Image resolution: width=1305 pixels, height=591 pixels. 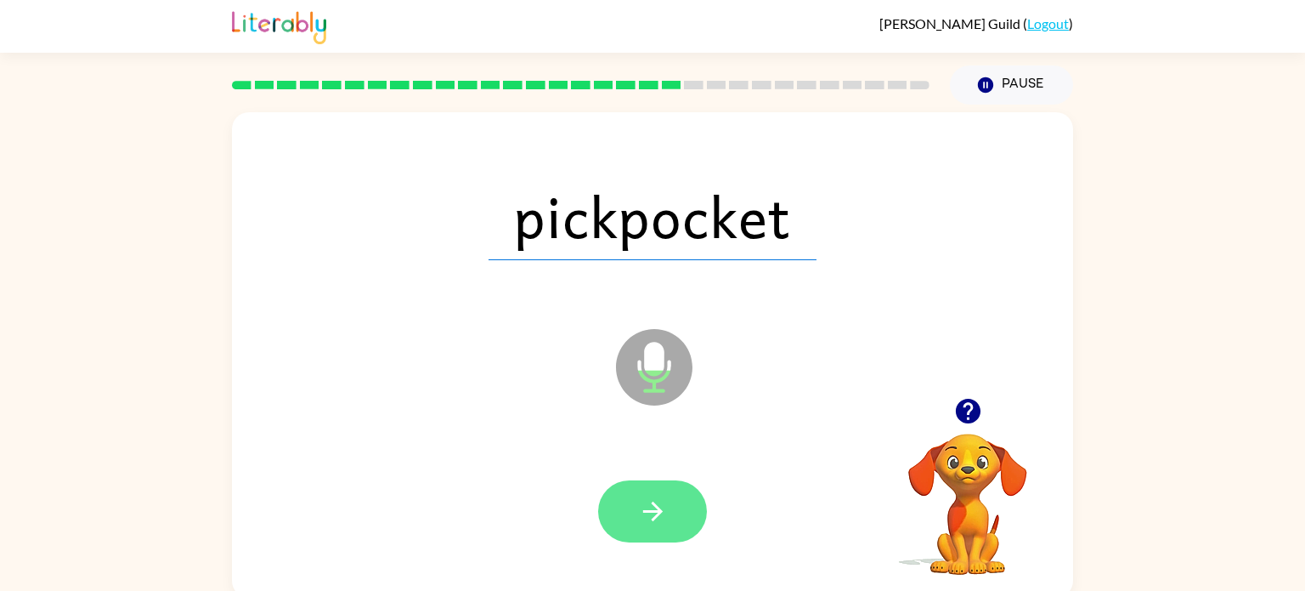 I want to click on img: Literably, so click(x=279, y=25).